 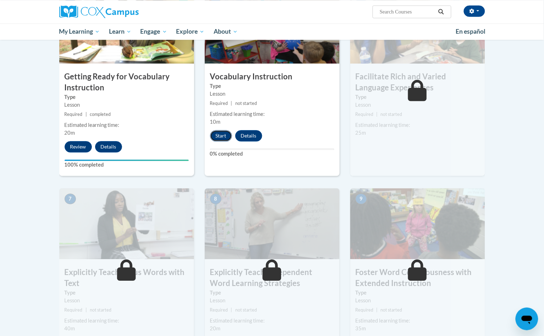 I want to click on button: Review, so click(x=78, y=147).